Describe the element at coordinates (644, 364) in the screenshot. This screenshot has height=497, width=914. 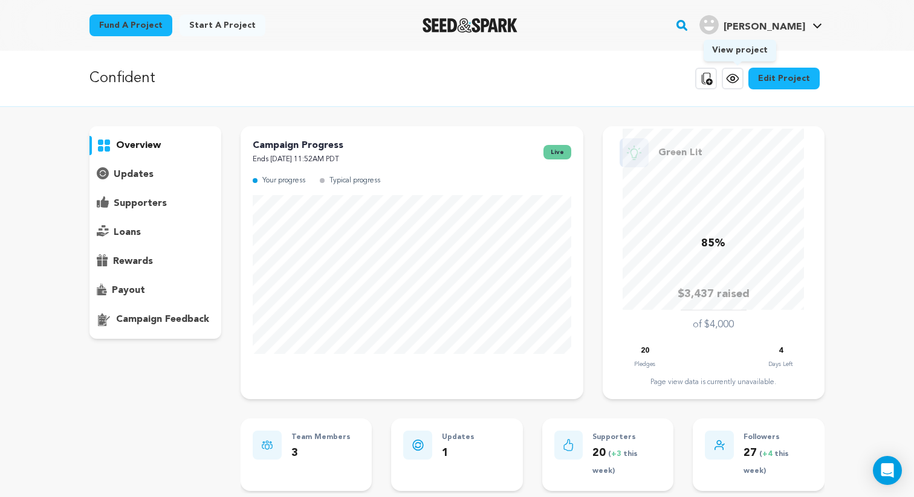
I see `p: Pledges` at that location.